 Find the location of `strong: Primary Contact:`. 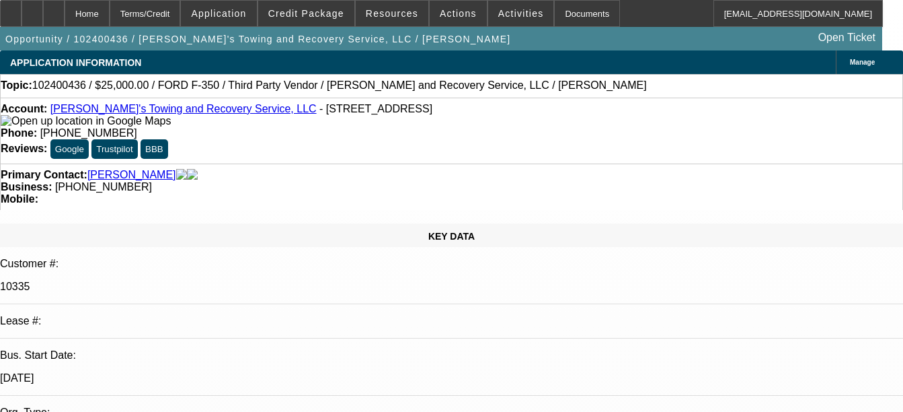

strong: Primary Contact: is located at coordinates (44, 175).